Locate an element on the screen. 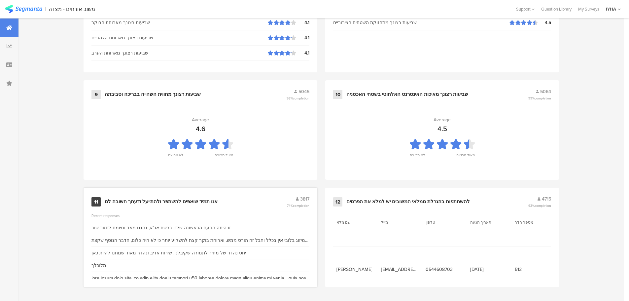 The image size is (629, 301). span: 99% is located at coordinates (540, 98).